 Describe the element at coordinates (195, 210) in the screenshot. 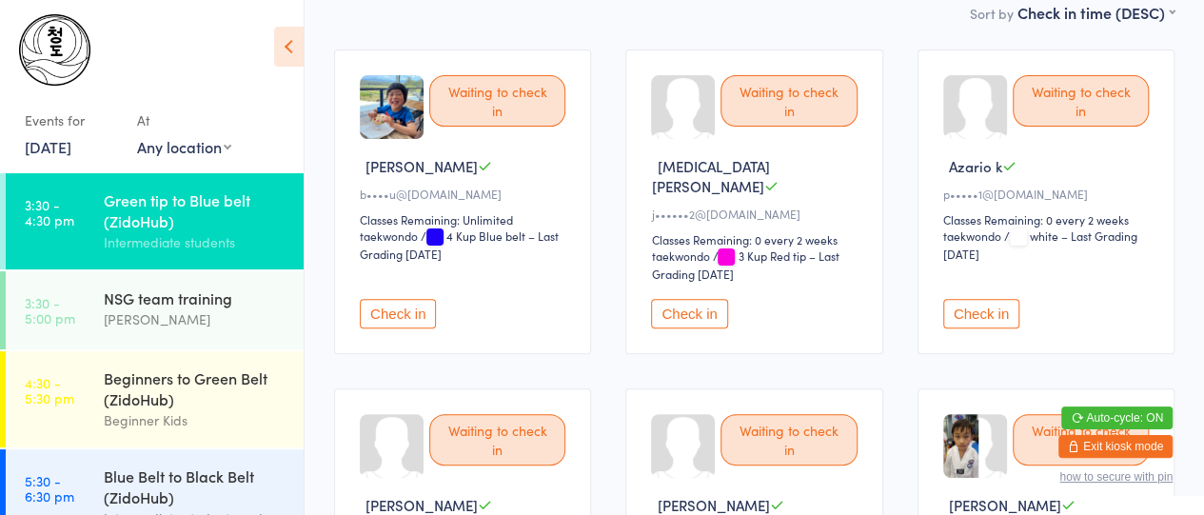

I see `div: Green tip to Blue belt (ZidoHub)` at that location.